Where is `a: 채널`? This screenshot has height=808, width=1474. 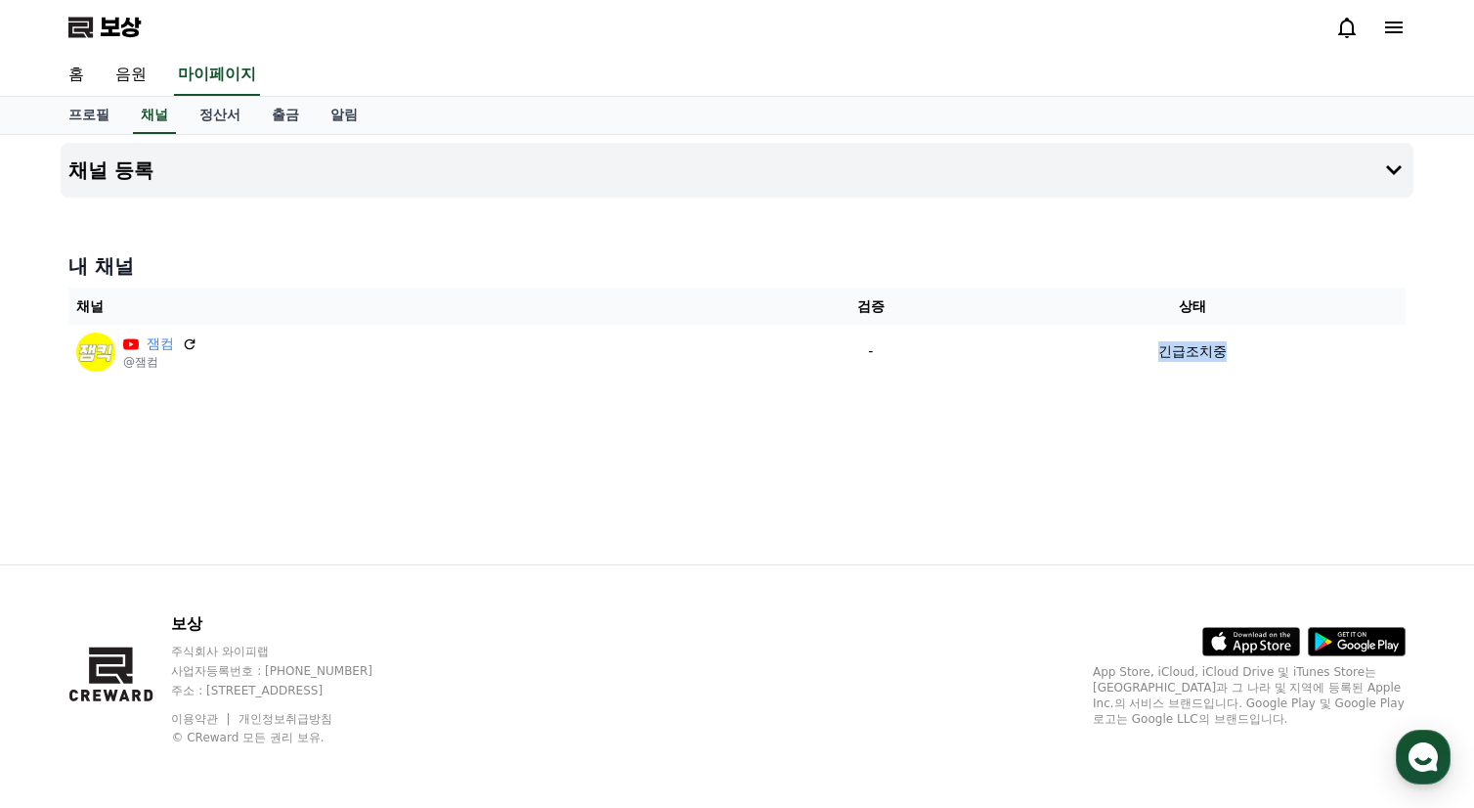
a: 채널 is located at coordinates (154, 115).